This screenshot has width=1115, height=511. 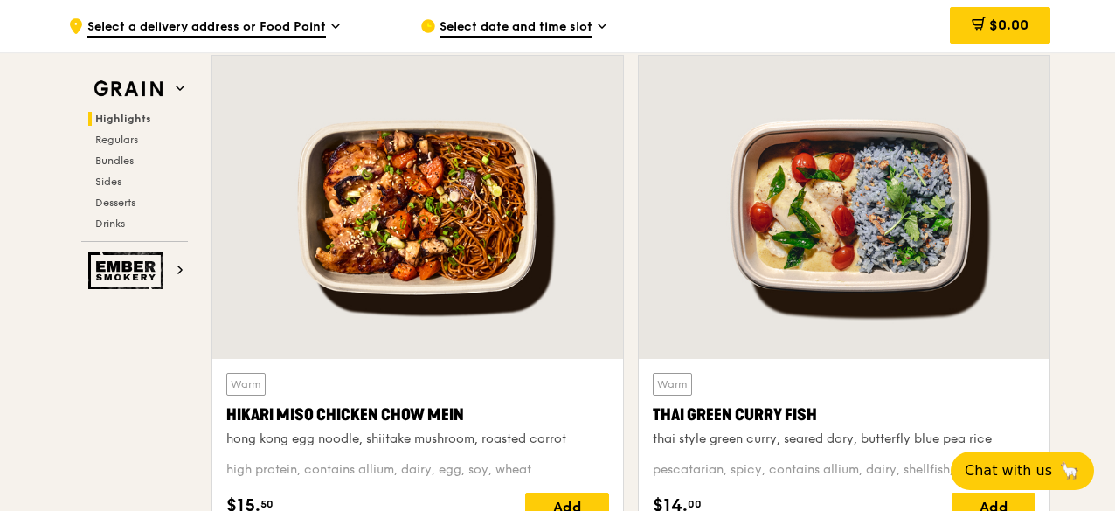 What do you see at coordinates (128, 89) in the screenshot?
I see `img: Grain web logo` at bounding box center [128, 89].